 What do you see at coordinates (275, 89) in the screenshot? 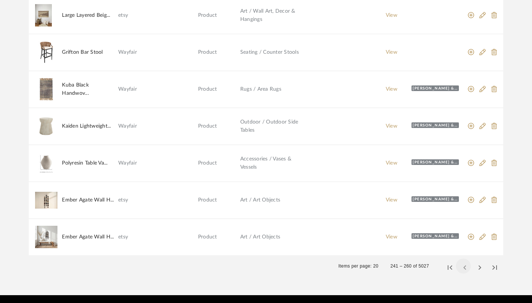
I see `td: Rugs / Area Rugs` at bounding box center [275, 89].